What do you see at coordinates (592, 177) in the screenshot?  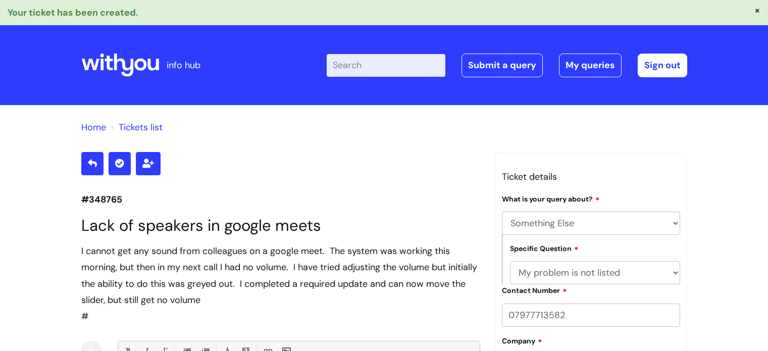 I see `h3: Ticket details` at bounding box center [592, 177].